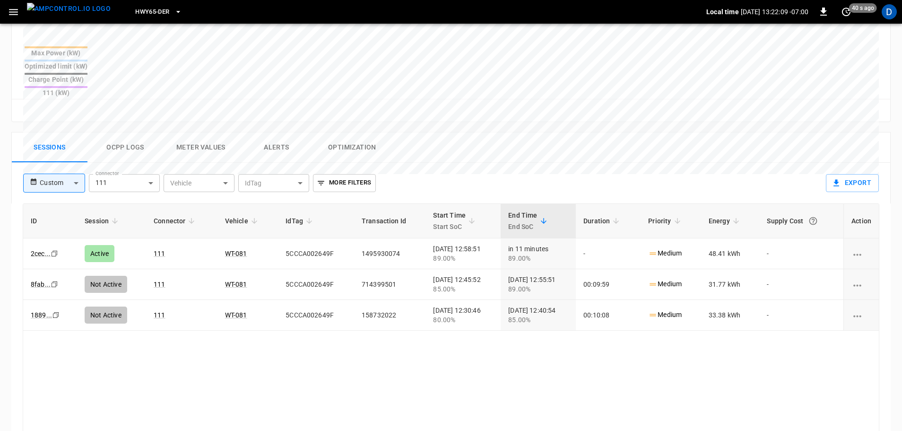 The image size is (902, 431). Describe the element at coordinates (723, 12) in the screenshot. I see `p: Local time` at that location.